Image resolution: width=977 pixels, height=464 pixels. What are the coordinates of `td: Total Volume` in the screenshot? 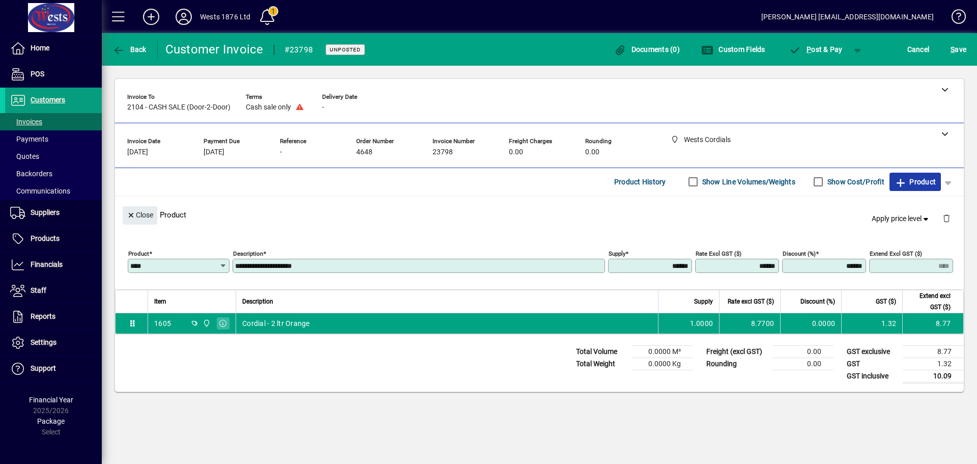 It's located at (602, 351).